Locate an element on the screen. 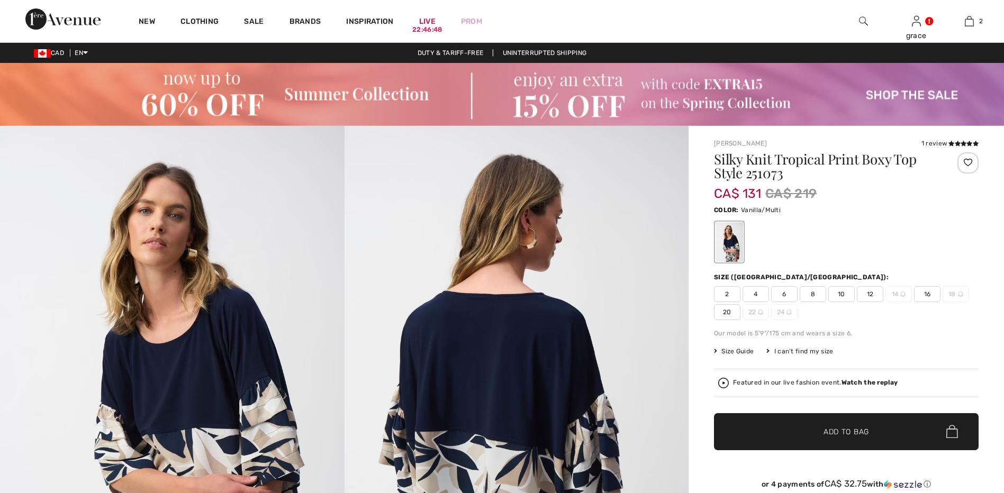 This screenshot has height=493, width=1004. div: or 4 payments of with is located at coordinates (846, 484).